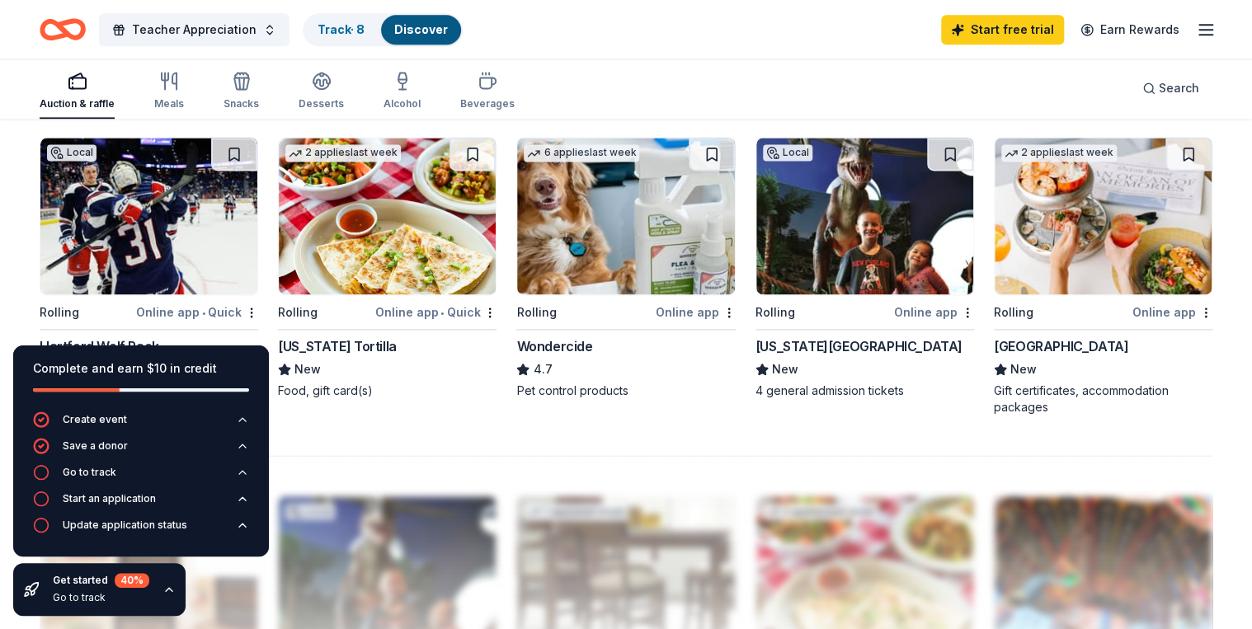  I want to click on button: Desserts, so click(321, 92).